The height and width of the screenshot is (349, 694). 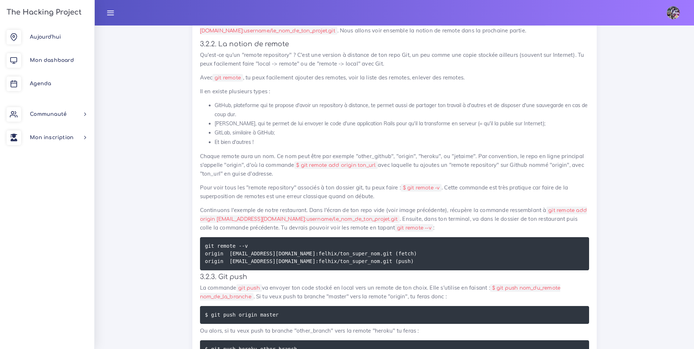 What do you see at coordinates (402, 110) in the screenshot?
I see `li: GitHub, plateforme qui te propose d'avoir un repository à distance, te permet aussi de partager t...` at bounding box center [402, 110].